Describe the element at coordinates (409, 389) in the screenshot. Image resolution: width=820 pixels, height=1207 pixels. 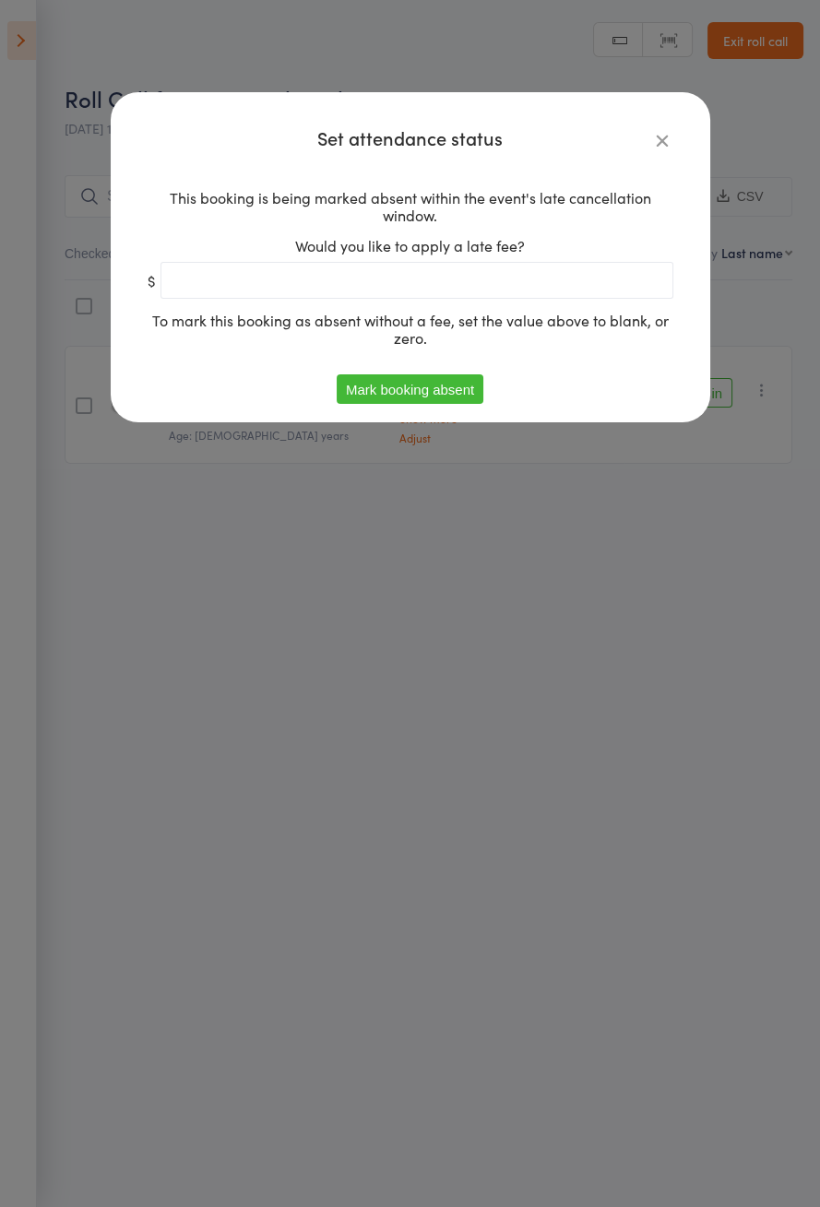
I see `button: Mark booking absent` at that location.